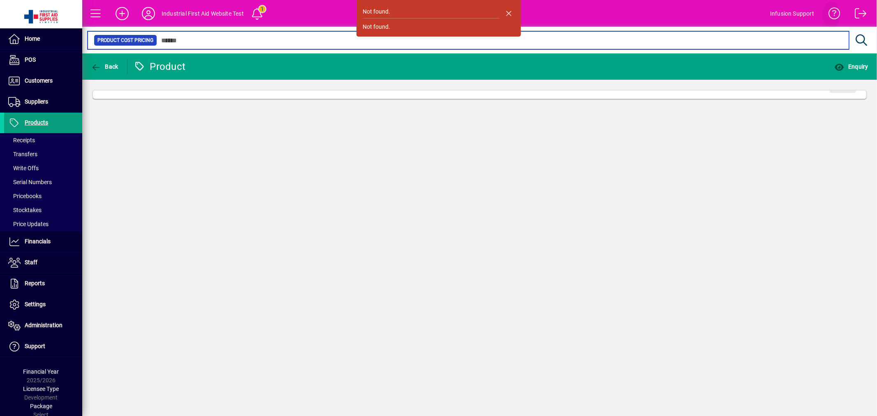 The image size is (877, 416). What do you see at coordinates (43, 210) in the screenshot?
I see `a: Stocktakes` at bounding box center [43, 210].